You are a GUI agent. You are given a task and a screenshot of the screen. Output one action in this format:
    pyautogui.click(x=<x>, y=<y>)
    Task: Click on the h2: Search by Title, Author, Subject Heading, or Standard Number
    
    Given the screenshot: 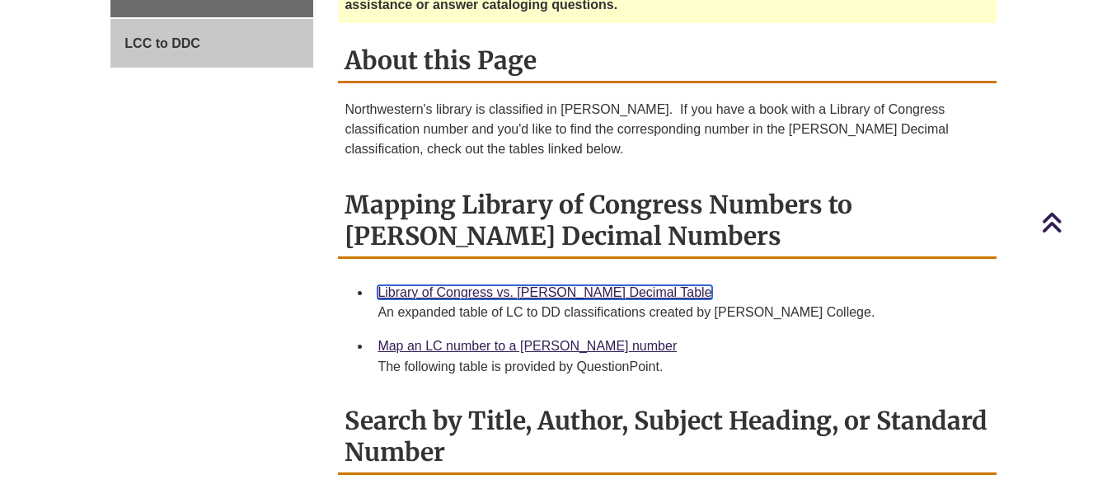 What is the action you would take?
    pyautogui.click(x=667, y=437)
    